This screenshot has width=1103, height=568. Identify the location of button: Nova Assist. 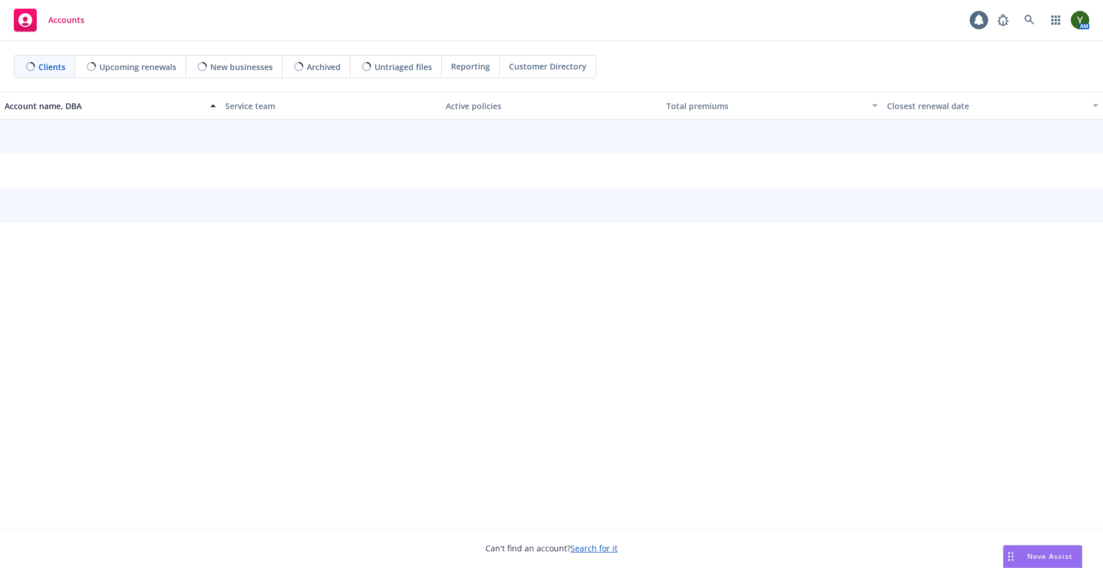
(1042, 557).